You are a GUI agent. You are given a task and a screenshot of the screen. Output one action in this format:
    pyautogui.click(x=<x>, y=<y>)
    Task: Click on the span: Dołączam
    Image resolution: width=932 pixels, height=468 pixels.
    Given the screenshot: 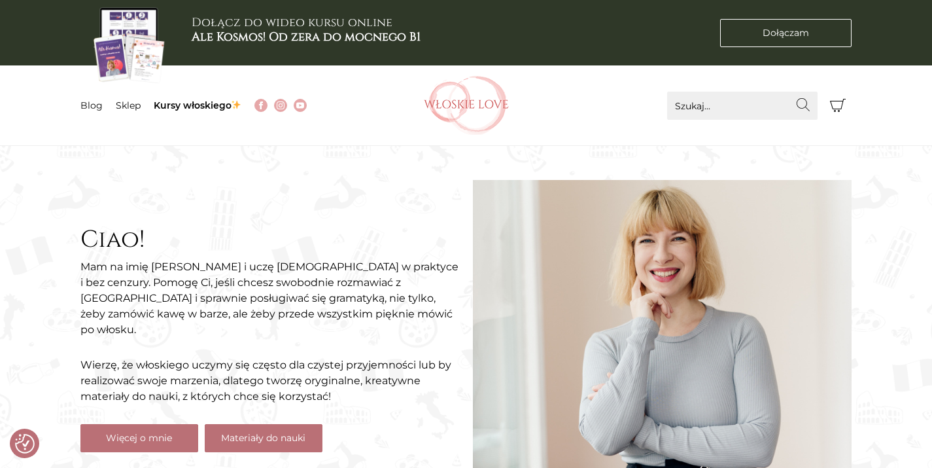 What is the action you would take?
    pyautogui.click(x=785, y=33)
    